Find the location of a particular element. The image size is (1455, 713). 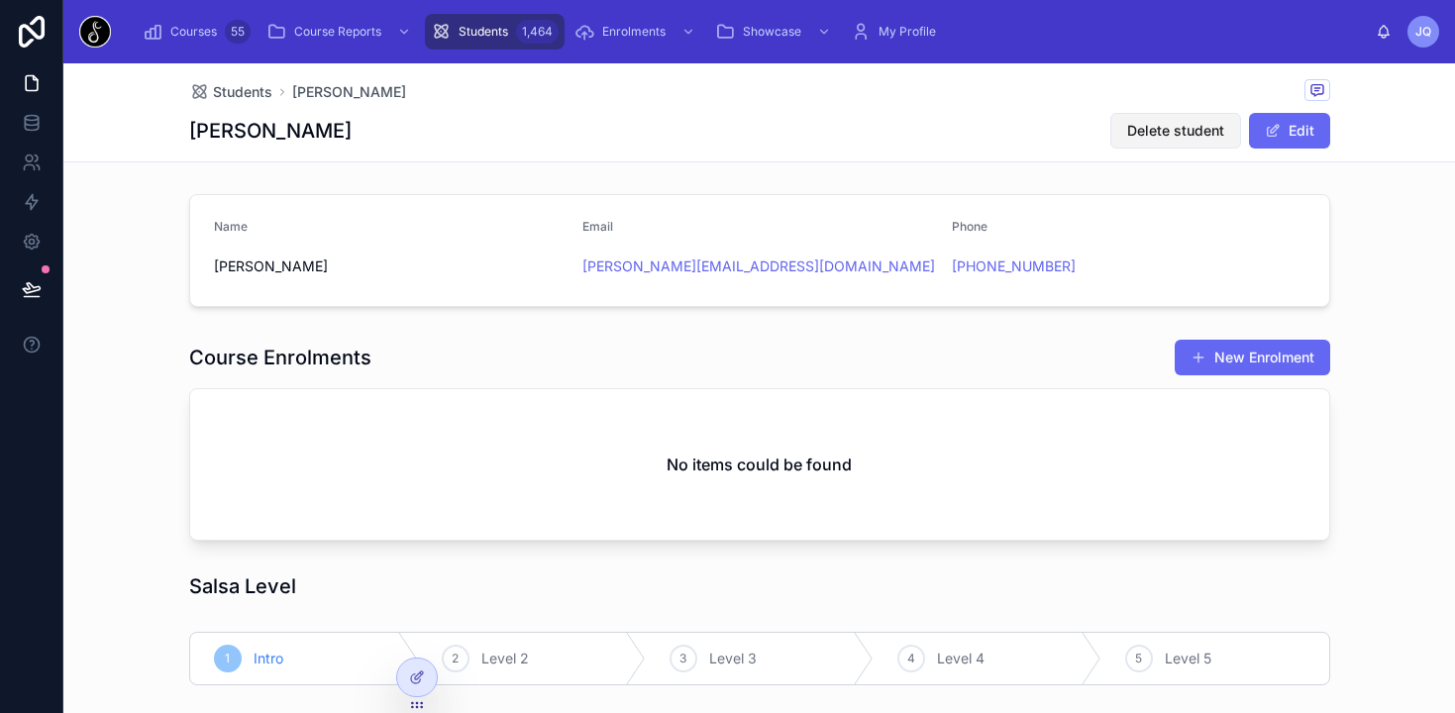

span: My Profile is located at coordinates (907, 32).